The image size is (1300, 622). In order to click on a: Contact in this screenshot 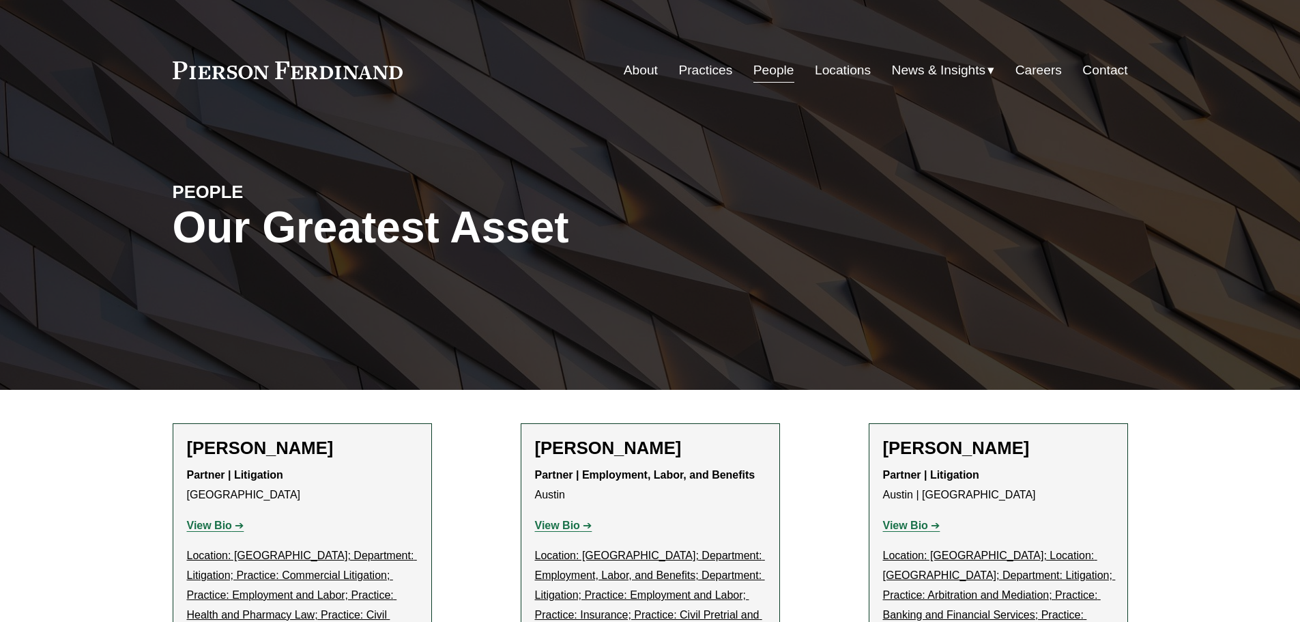, I will do `click(1105, 70)`.